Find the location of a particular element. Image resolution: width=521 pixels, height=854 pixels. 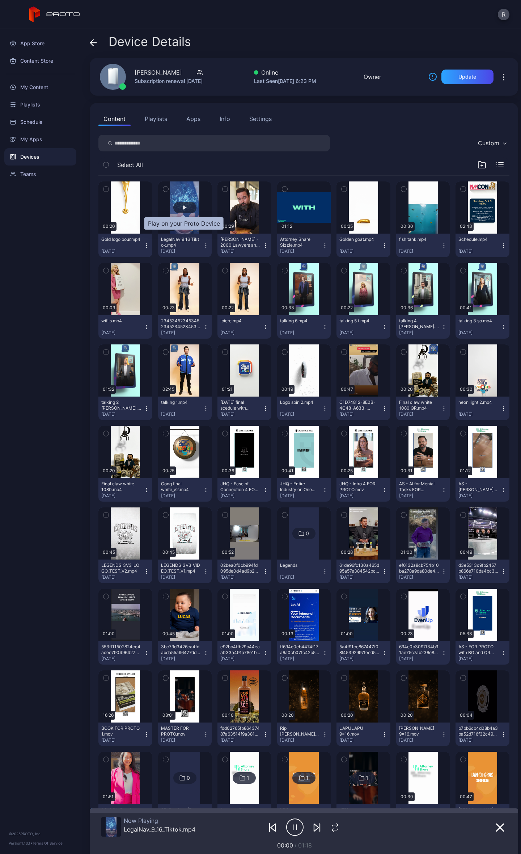

a: Terms Of Service is located at coordinates (47, 843).